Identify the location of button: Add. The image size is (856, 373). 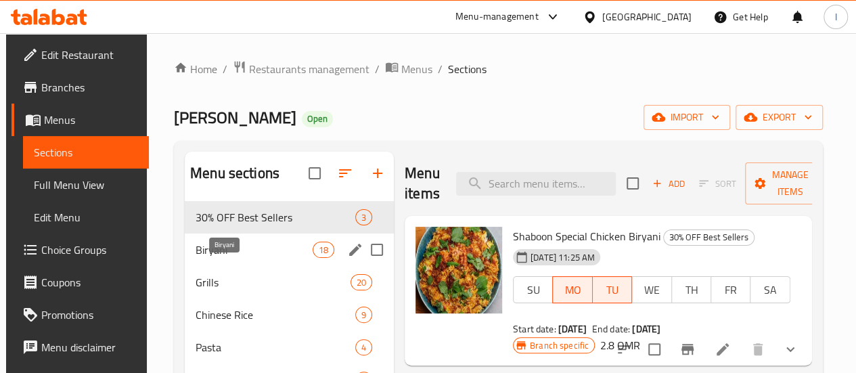
(668, 183).